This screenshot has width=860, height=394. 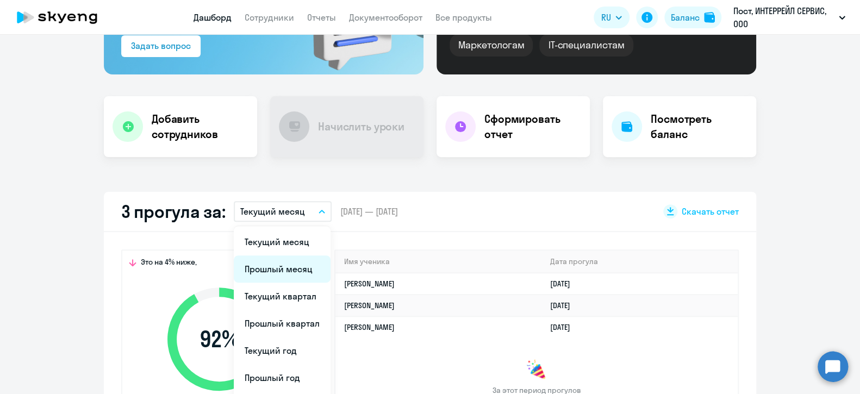 I want to click on h4: Начислить уроки, so click(x=361, y=127).